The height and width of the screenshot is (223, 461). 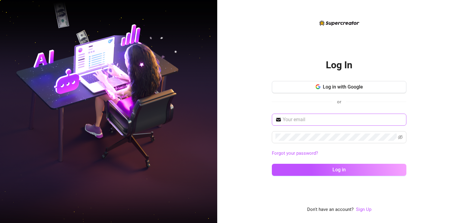 What do you see at coordinates (339, 65) in the screenshot?
I see `h2: Log In` at bounding box center [339, 65].